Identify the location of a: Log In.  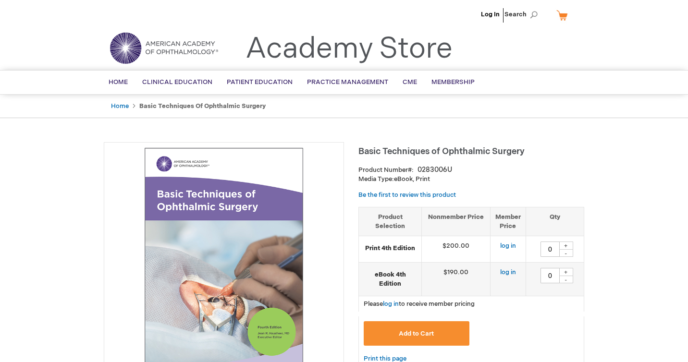
(490, 14).